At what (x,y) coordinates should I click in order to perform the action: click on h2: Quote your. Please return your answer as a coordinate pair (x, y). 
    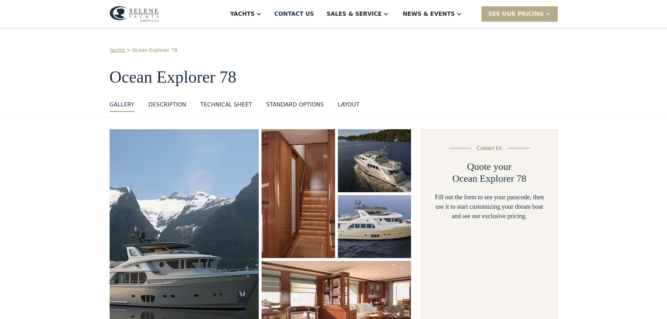
    Looking at the image, I should click on (489, 167).